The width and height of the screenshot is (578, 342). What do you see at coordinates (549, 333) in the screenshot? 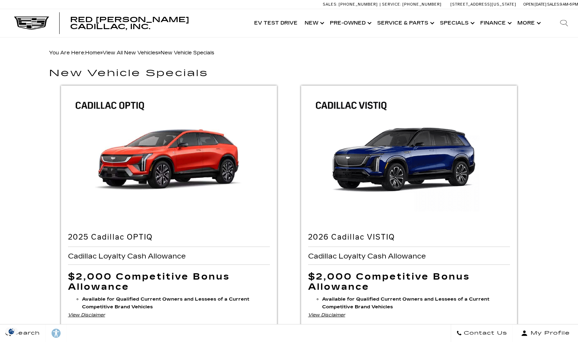
I see `span: My Profile` at bounding box center [549, 333].